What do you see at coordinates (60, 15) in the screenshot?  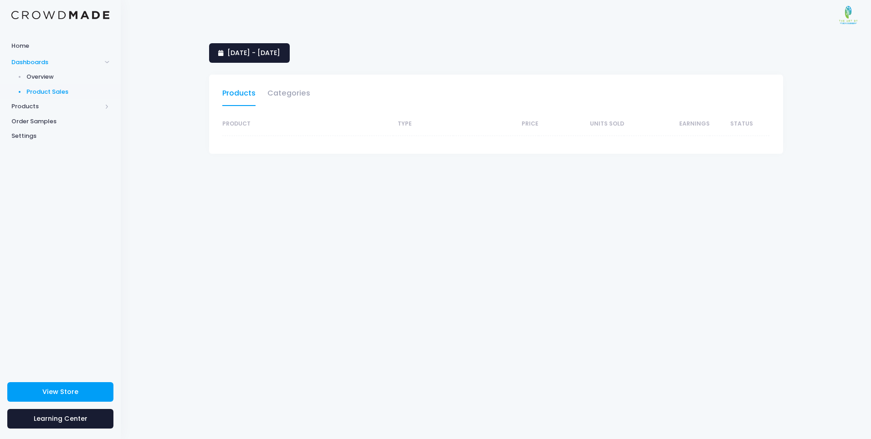 I see `img: Logo` at bounding box center [60, 15].